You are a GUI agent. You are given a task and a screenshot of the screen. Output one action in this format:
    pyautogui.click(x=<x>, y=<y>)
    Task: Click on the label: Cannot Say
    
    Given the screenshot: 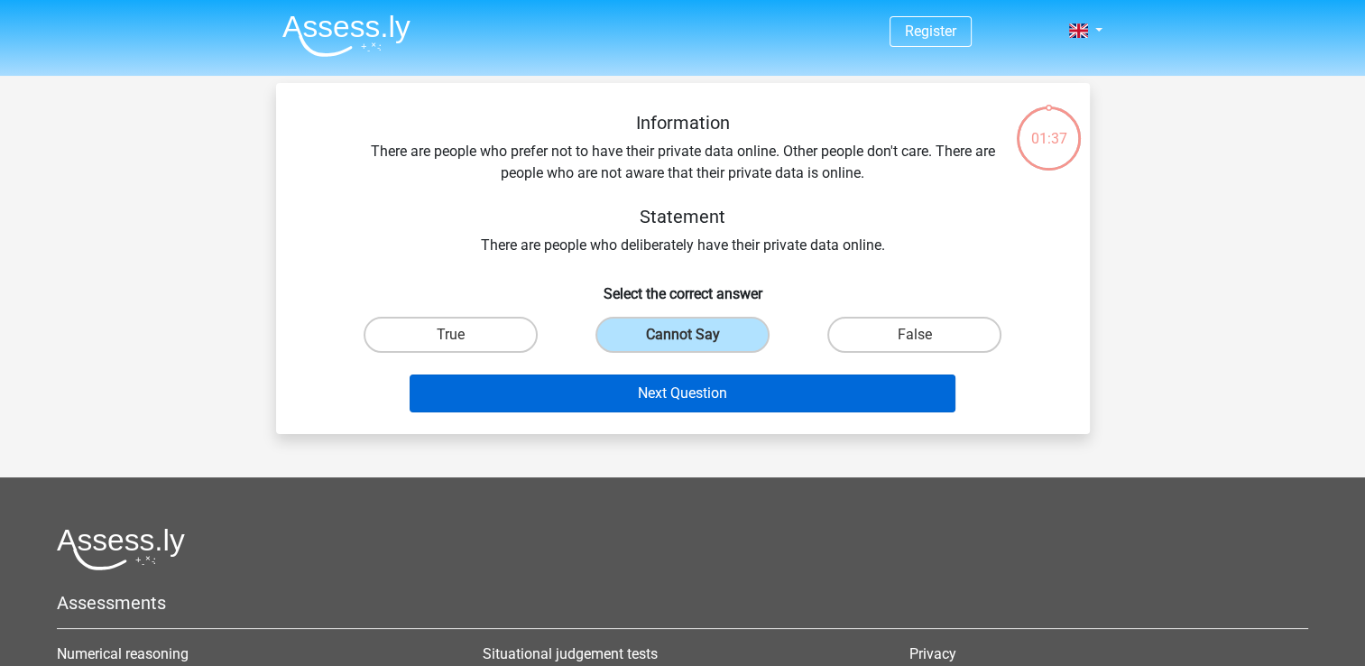 What is the action you would take?
    pyautogui.click(x=682, y=335)
    